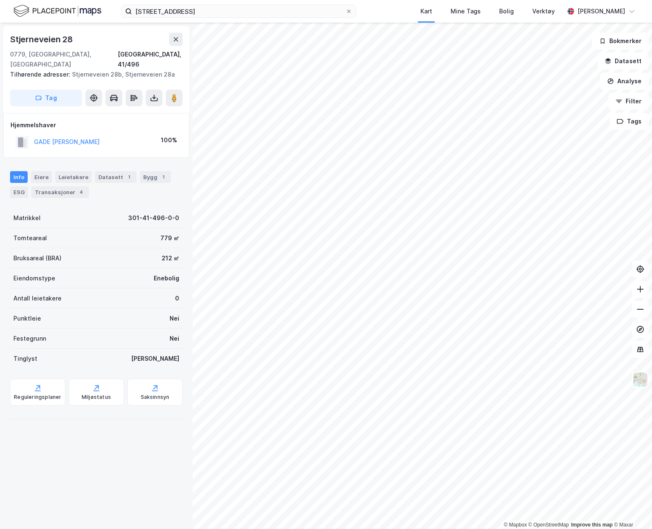 This screenshot has width=652, height=529. I want to click on div: Transaksjoner, so click(60, 192).